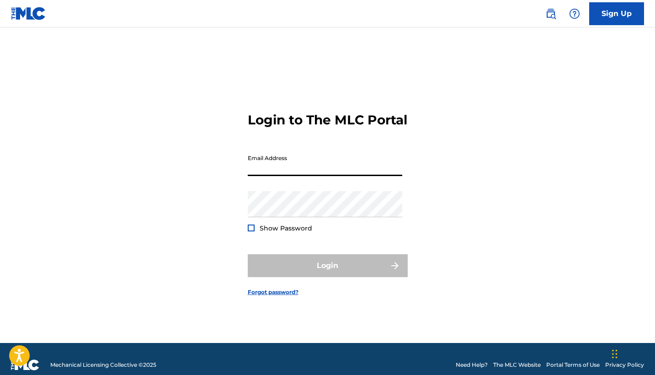 This screenshot has height=375, width=655. Describe the element at coordinates (286, 228) in the screenshot. I see `span: Show Password` at that location.